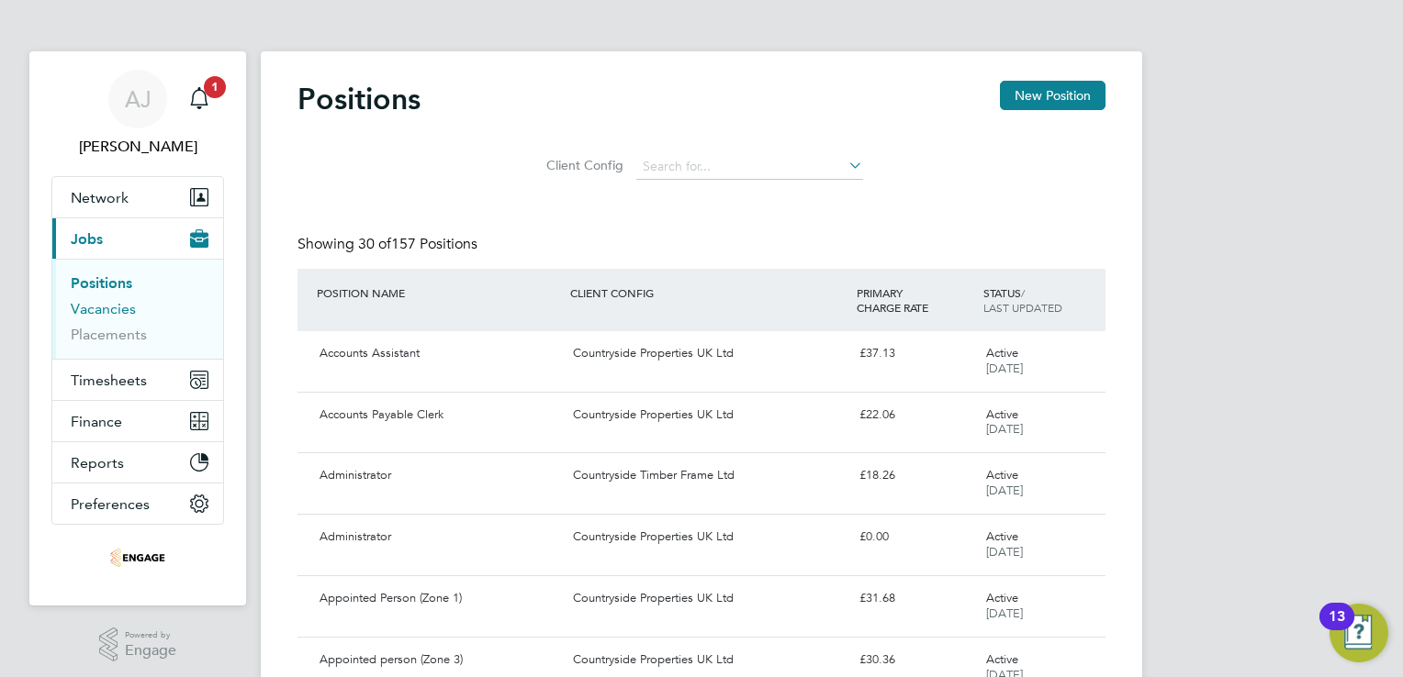  What do you see at coordinates (96, 421) in the screenshot?
I see `span: Finance` at bounding box center [96, 421].